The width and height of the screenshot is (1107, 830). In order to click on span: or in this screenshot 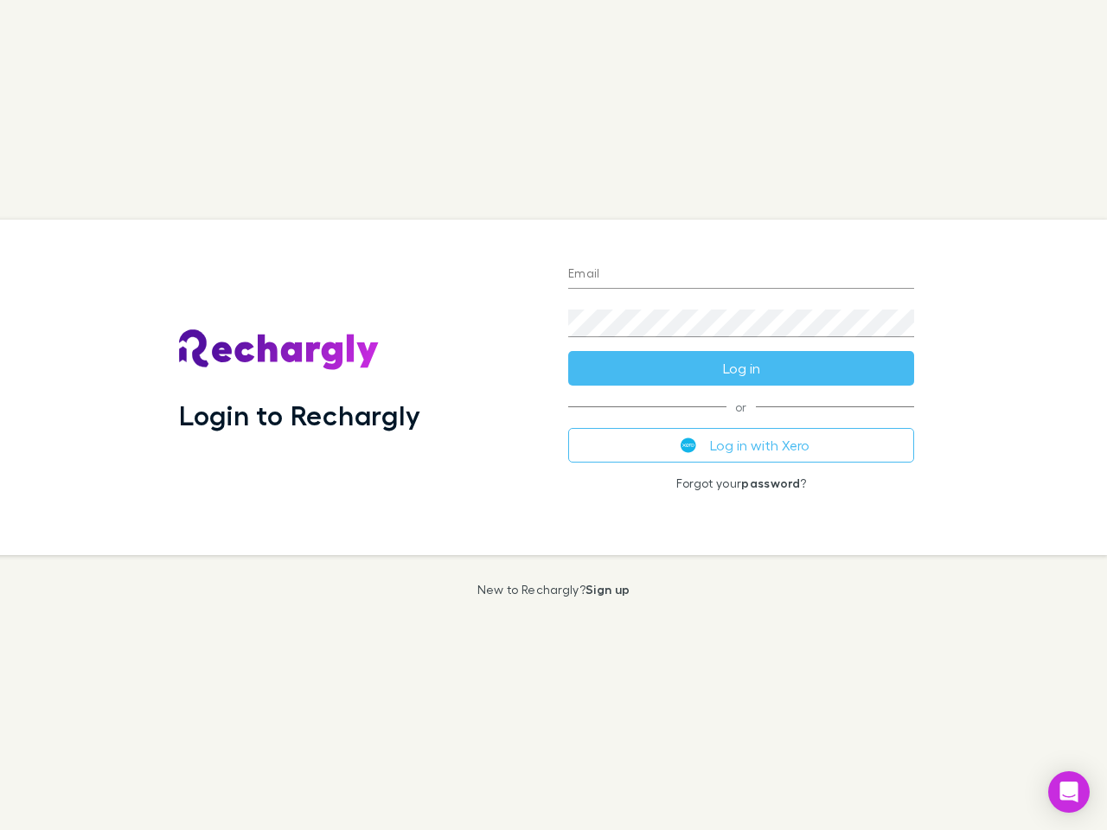, I will do `click(741, 407)`.